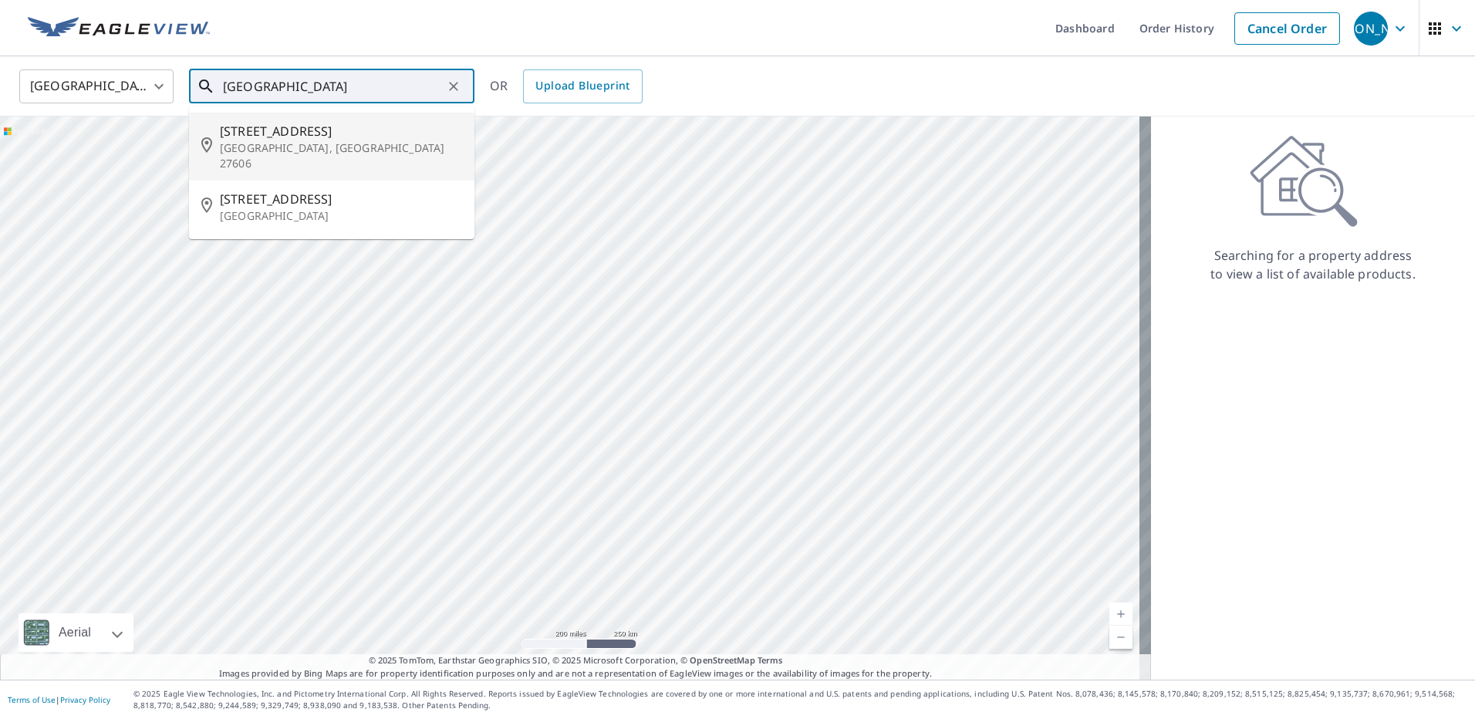 The image size is (1475, 719). Describe the element at coordinates (333, 86) in the screenshot. I see `input: Search by address or latitude-longitude` at that location.